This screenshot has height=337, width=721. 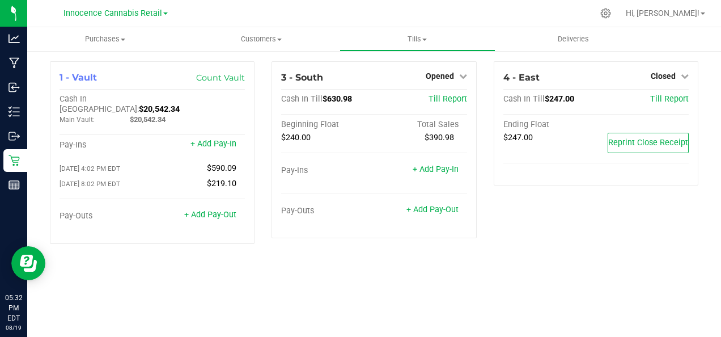 I want to click on inline-svg: Inventory, so click(x=14, y=112).